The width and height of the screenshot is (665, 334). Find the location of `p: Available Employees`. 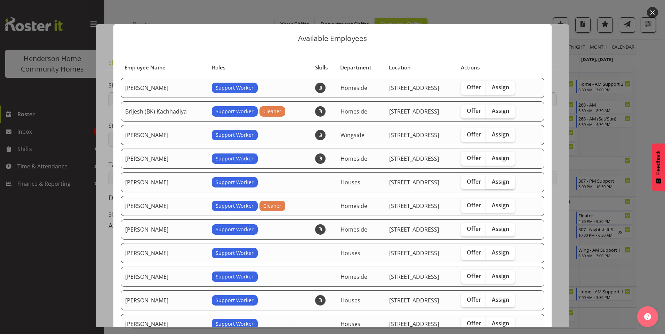

p: Available Employees is located at coordinates (332, 38).